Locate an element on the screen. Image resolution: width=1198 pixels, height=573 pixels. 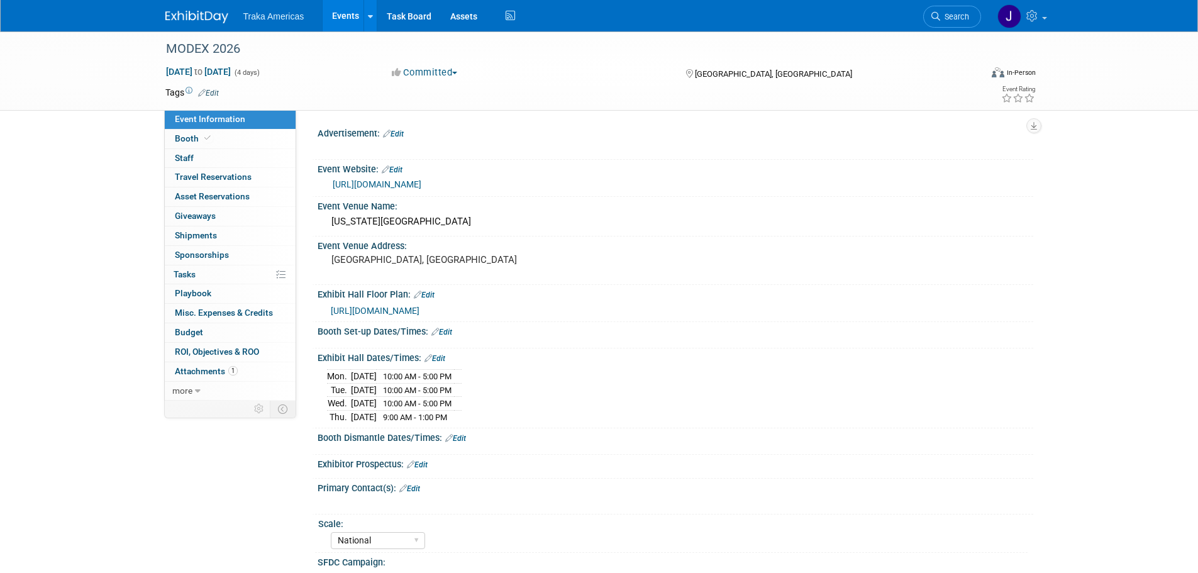
span: Travel Reservations is located at coordinates (213, 177).